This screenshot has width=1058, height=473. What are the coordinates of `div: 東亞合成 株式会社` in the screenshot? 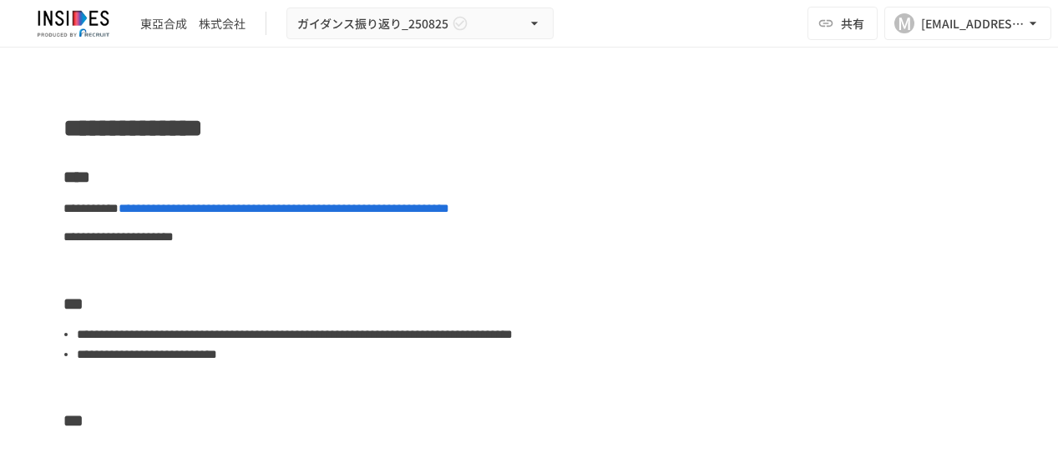 It's located at (193, 23).